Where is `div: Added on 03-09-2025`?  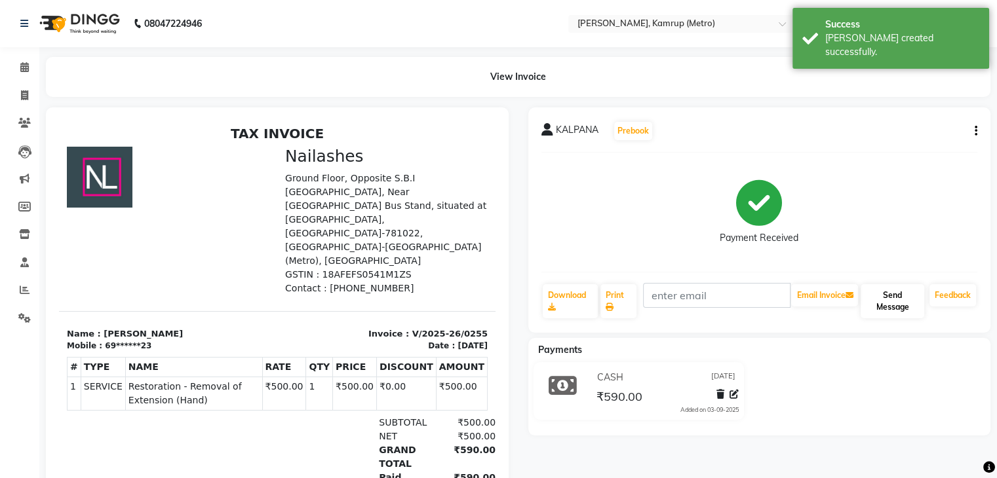
div: Added on 03-09-2025 is located at coordinates (709, 410).